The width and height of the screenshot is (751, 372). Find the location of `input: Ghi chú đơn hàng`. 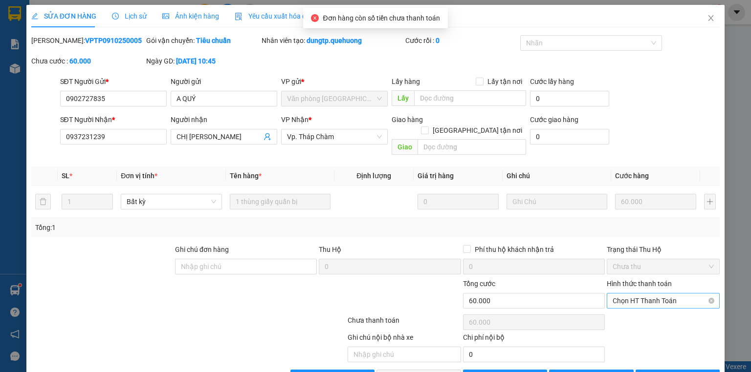

input: Ghi chú đơn hàng is located at coordinates (246, 267).